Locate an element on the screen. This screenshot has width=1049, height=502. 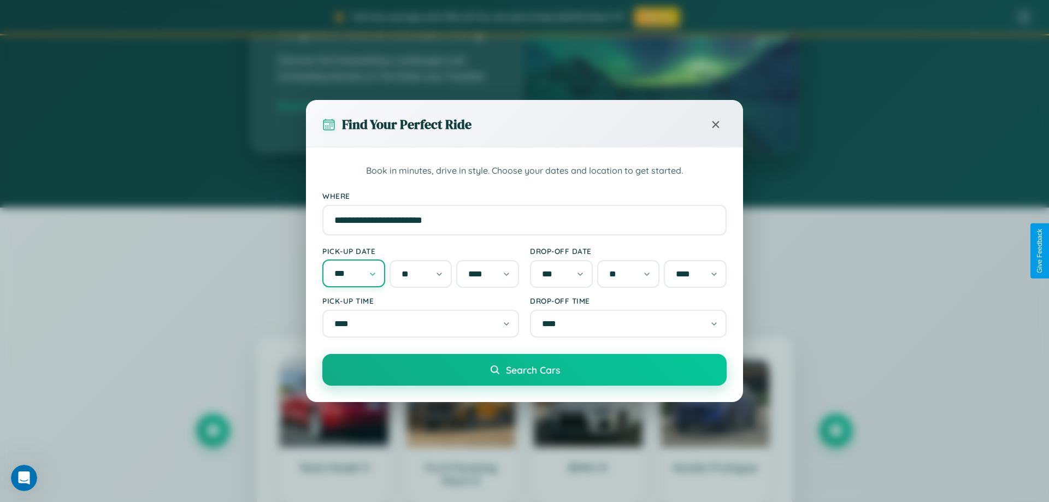
label: Where is located at coordinates (525, 196).